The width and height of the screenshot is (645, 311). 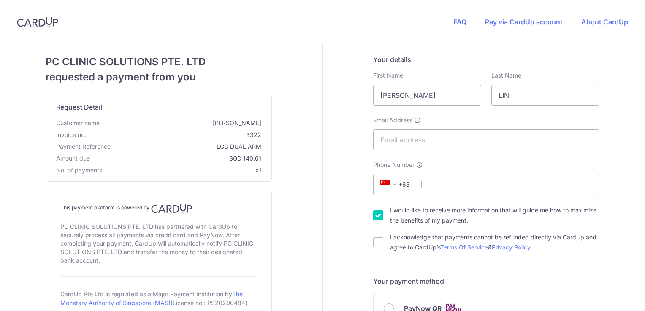 I want to click on input: First name, so click(x=427, y=95).